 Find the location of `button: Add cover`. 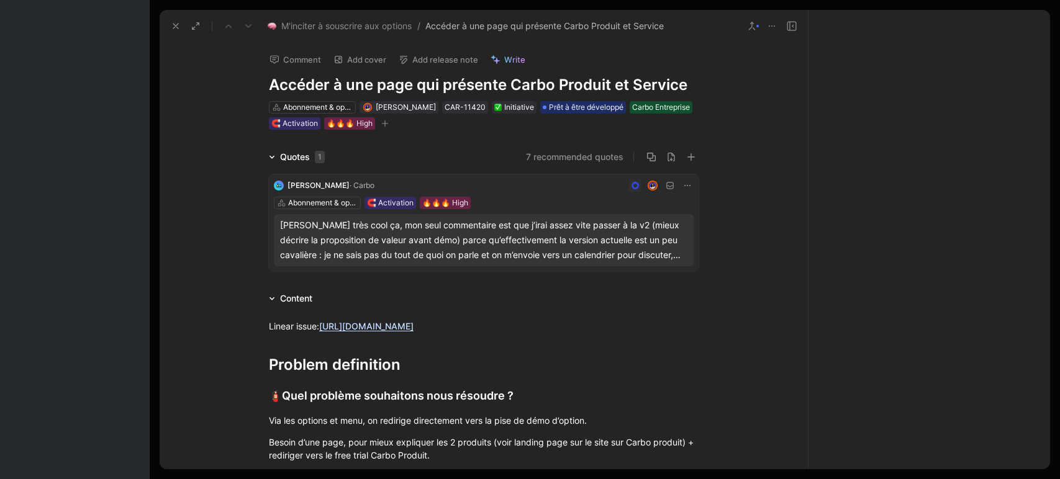

button: Add cover is located at coordinates (359, 60).